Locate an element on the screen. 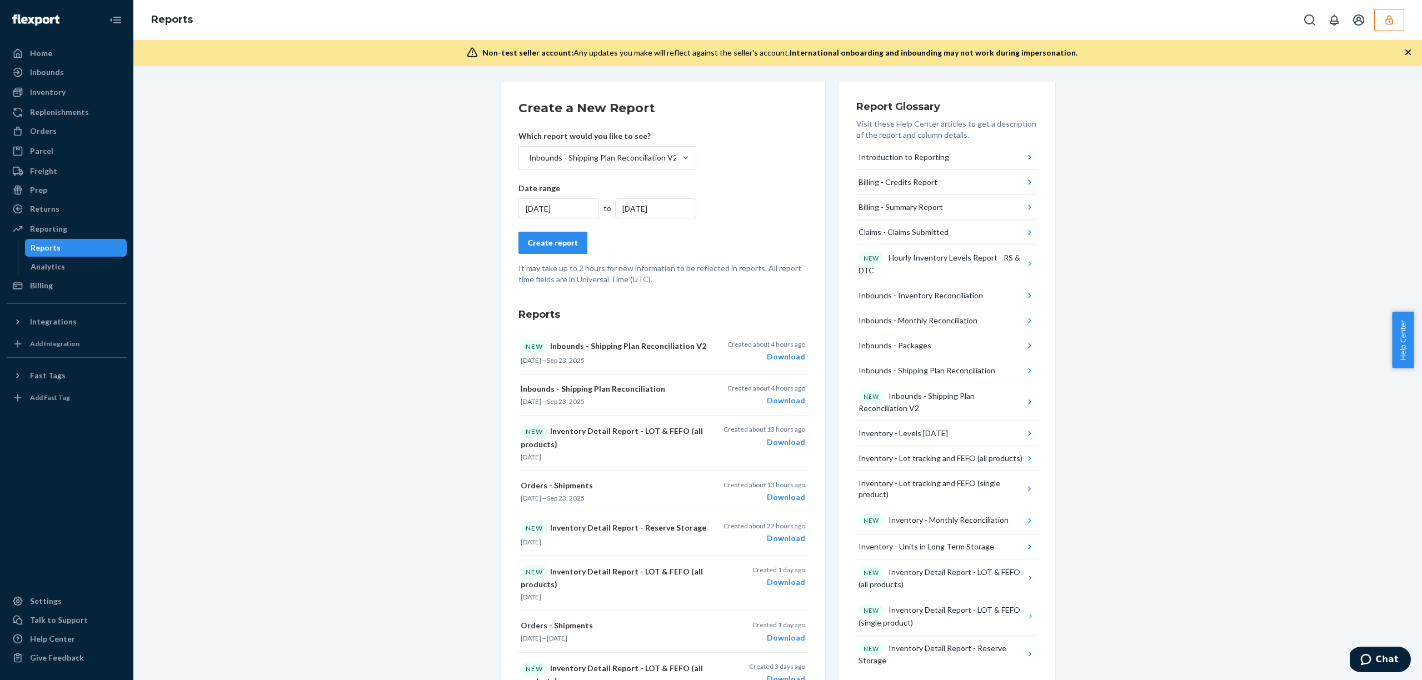  button: Inventory - Lot tracking and FEFO (all products) is located at coordinates (947, 458).